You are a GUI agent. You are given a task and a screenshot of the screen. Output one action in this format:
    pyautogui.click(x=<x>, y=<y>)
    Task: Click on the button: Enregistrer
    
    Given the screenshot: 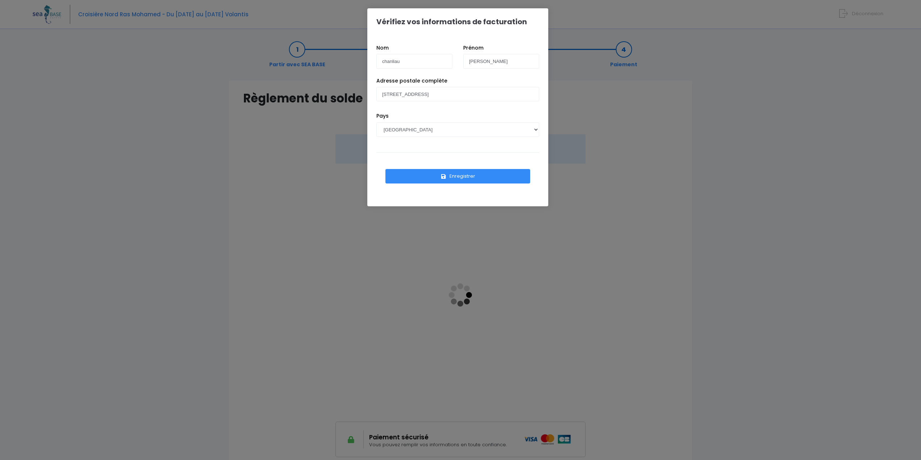 What is the action you would take?
    pyautogui.click(x=458, y=176)
    